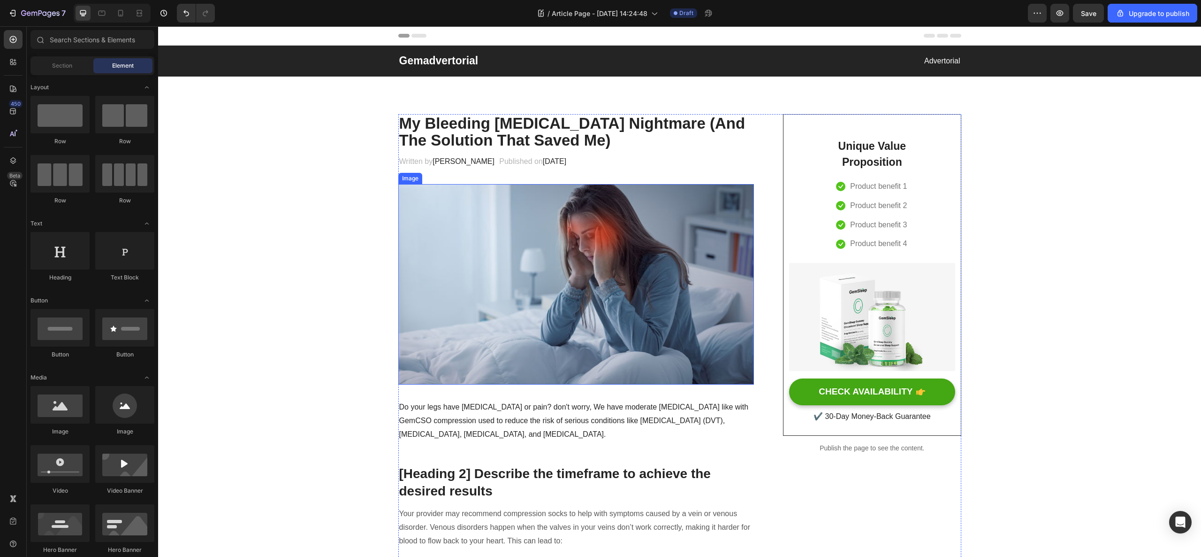  I want to click on span: Media, so click(38, 377).